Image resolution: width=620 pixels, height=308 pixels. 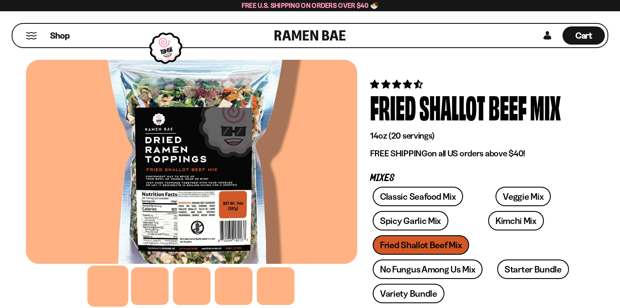 What do you see at coordinates (397, 84) in the screenshot?
I see `span: 4.62 stars` at bounding box center [397, 84].